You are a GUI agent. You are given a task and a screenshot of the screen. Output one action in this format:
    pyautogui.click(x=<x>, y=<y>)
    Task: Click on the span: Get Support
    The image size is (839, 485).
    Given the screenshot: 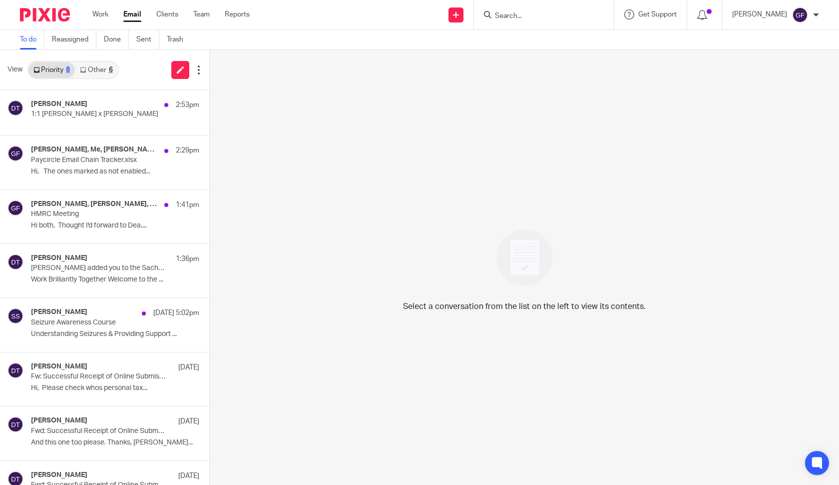 What is the action you would take?
    pyautogui.click(x=657, y=14)
    